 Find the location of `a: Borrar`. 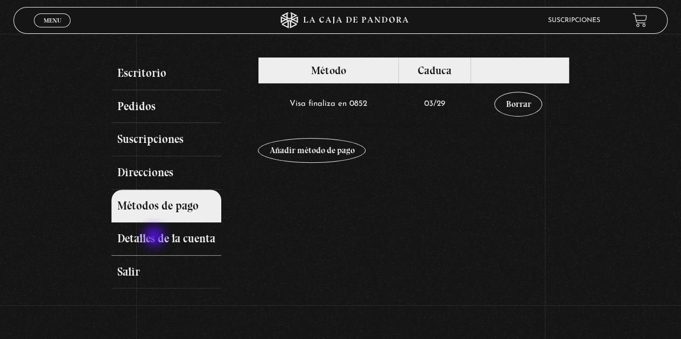

a: Borrar is located at coordinates (518, 104).